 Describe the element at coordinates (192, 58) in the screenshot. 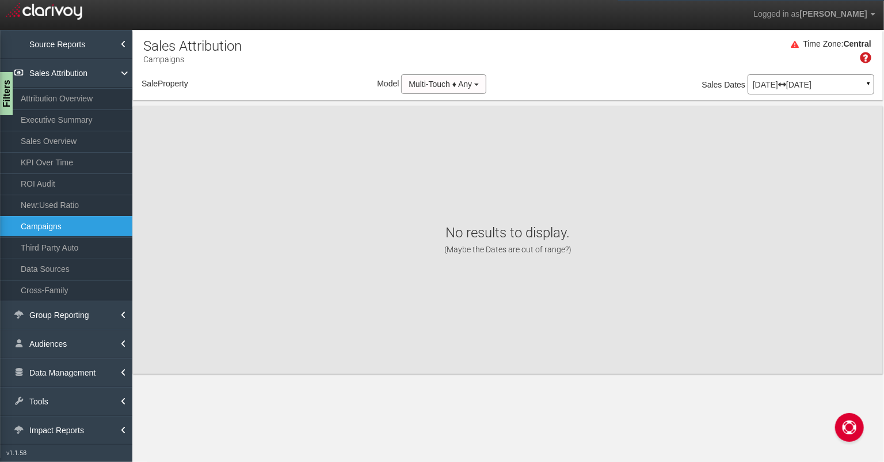

I see `p: Campaigns` at that location.